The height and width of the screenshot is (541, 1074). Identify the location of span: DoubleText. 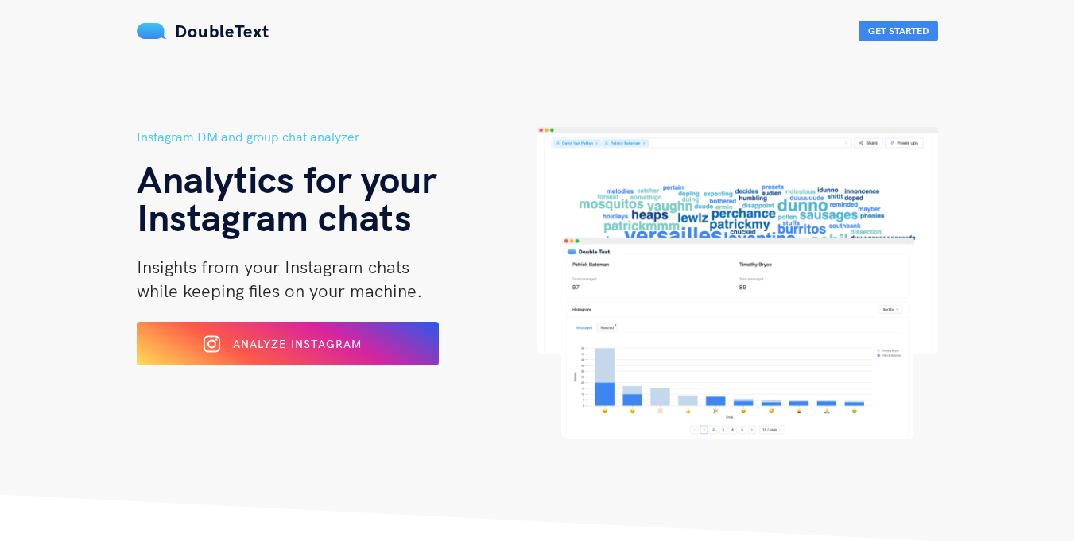
(222, 31).